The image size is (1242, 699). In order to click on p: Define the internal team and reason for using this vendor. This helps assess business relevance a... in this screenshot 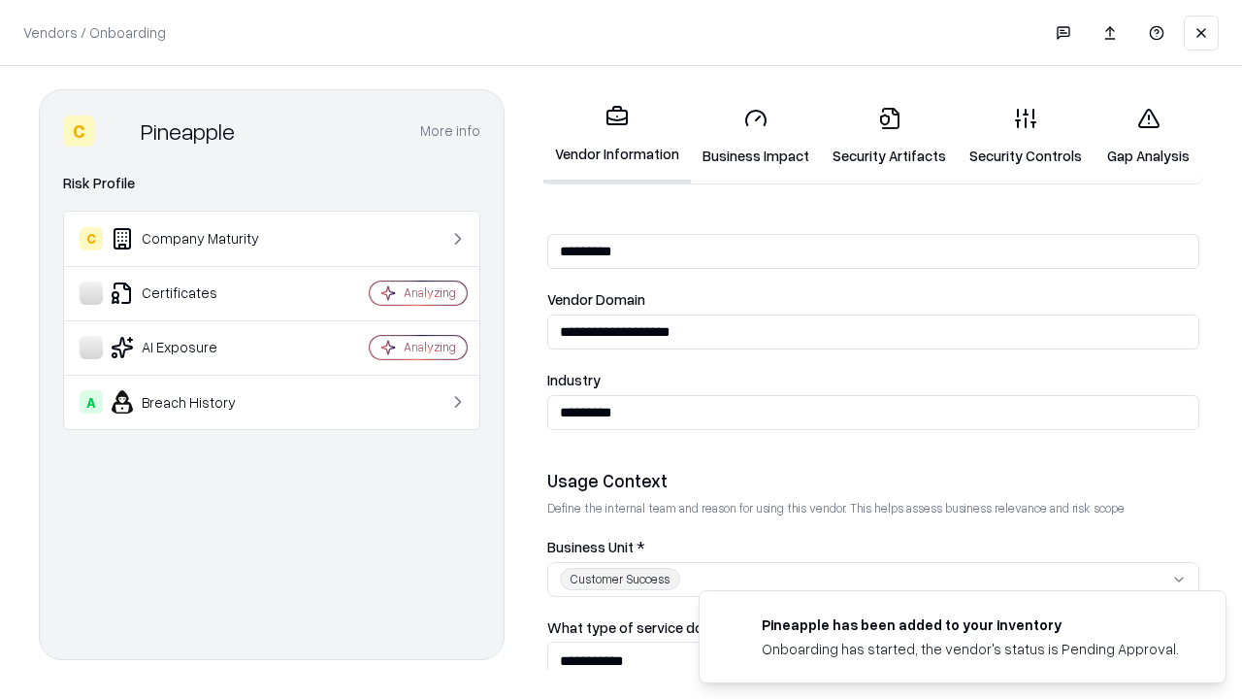, I will do `click(873, 508)`.